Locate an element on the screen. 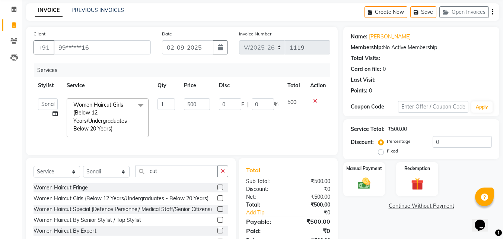  div: Card on file: is located at coordinates (366, 69).